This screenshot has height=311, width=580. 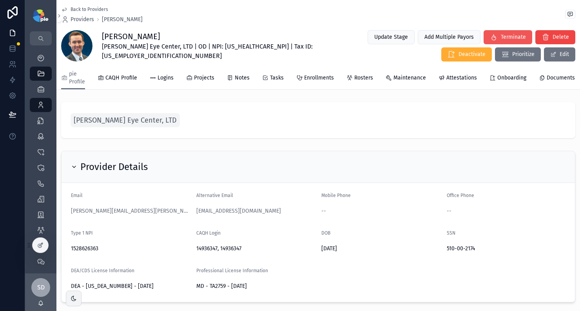 I want to click on span: Deactivate, so click(x=472, y=55).